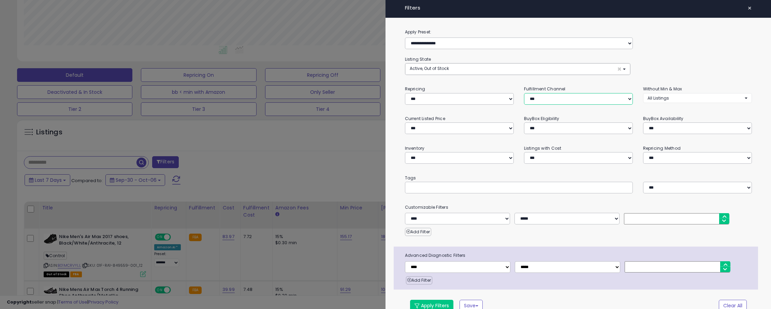 This screenshot has height=309, width=771. Describe the element at coordinates (418, 59) in the screenshot. I see `small: Listing State` at that location.